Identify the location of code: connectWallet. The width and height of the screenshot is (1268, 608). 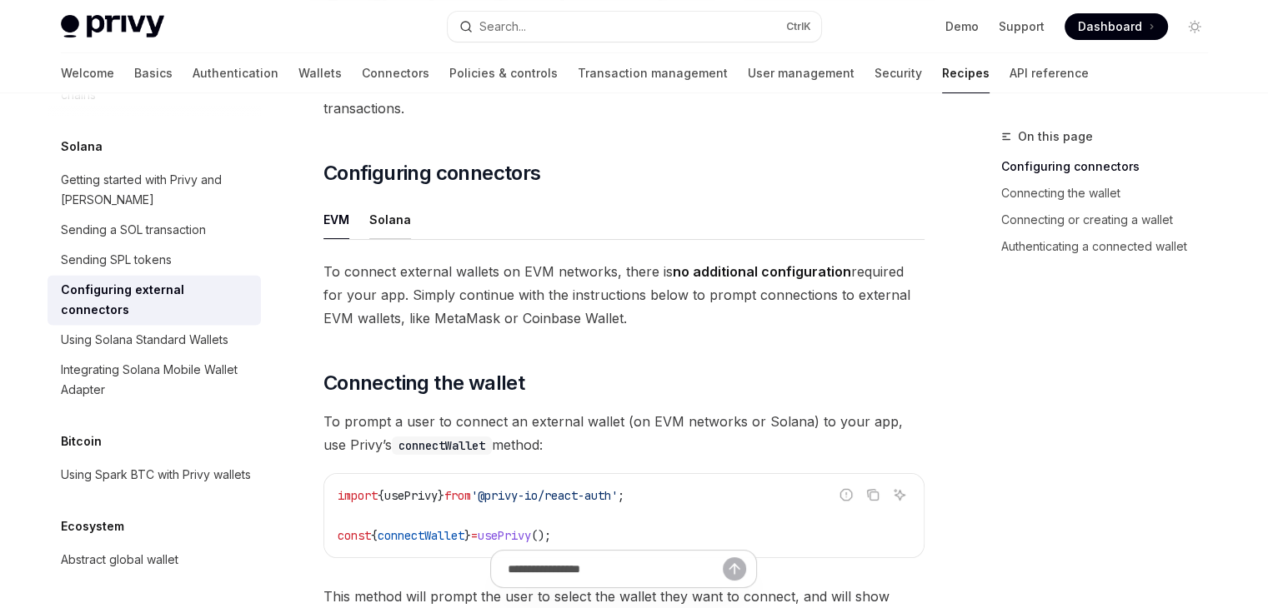
(442, 446).